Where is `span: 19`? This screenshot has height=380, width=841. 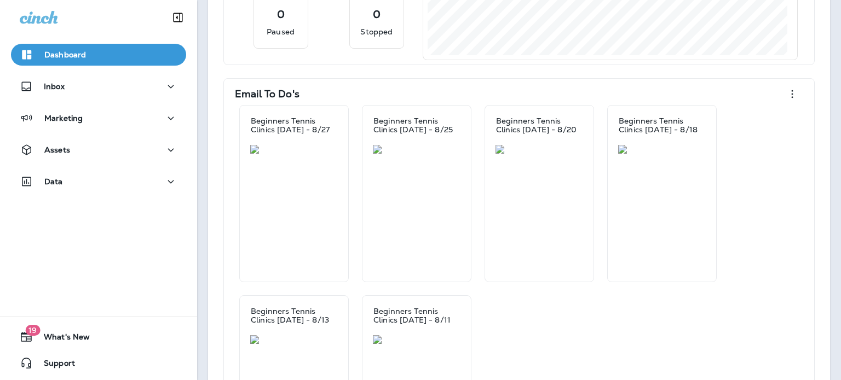 span: 19 is located at coordinates (32, 331).